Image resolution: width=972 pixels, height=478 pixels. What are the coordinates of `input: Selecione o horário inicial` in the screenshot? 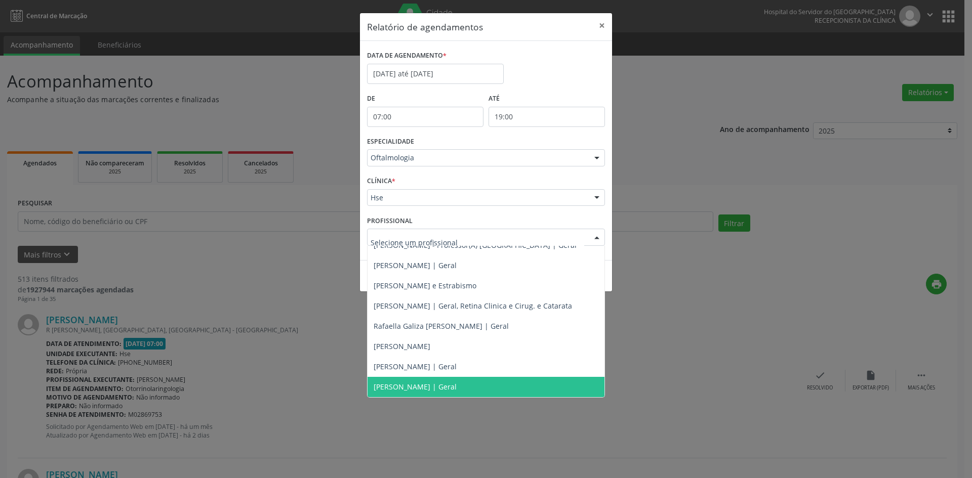 It's located at (425, 117).